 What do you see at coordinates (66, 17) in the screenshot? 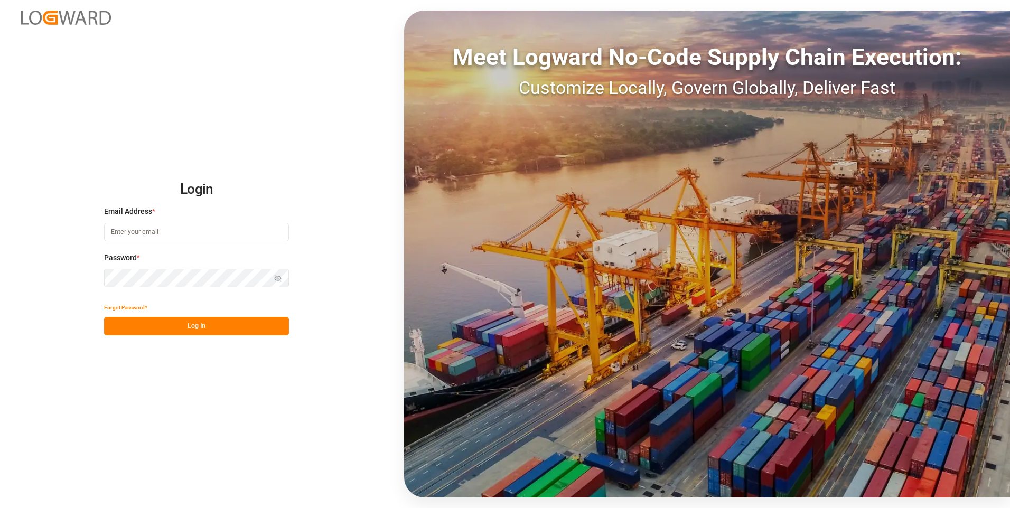
I see `img: Logward_new_orange.png` at bounding box center [66, 17].